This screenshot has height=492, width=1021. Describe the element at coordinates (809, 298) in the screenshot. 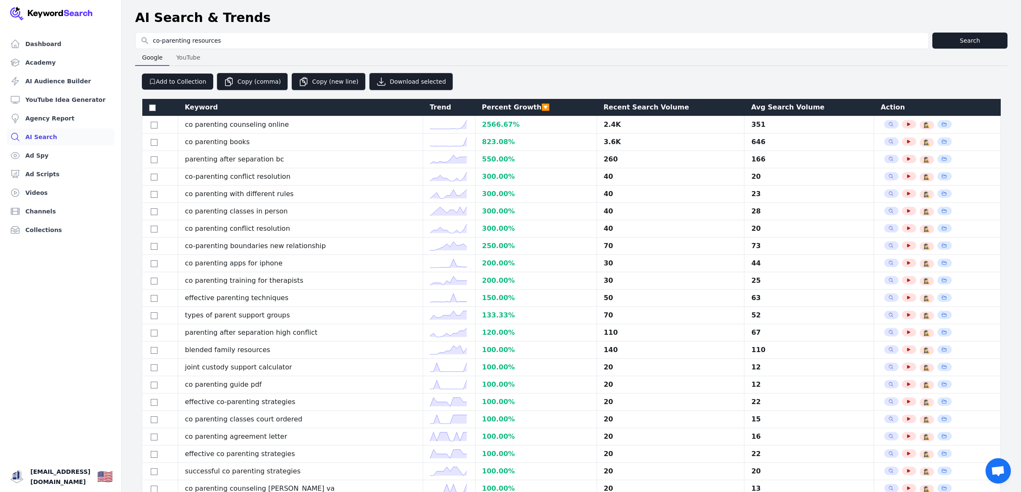

I see `div: 63` at that location.